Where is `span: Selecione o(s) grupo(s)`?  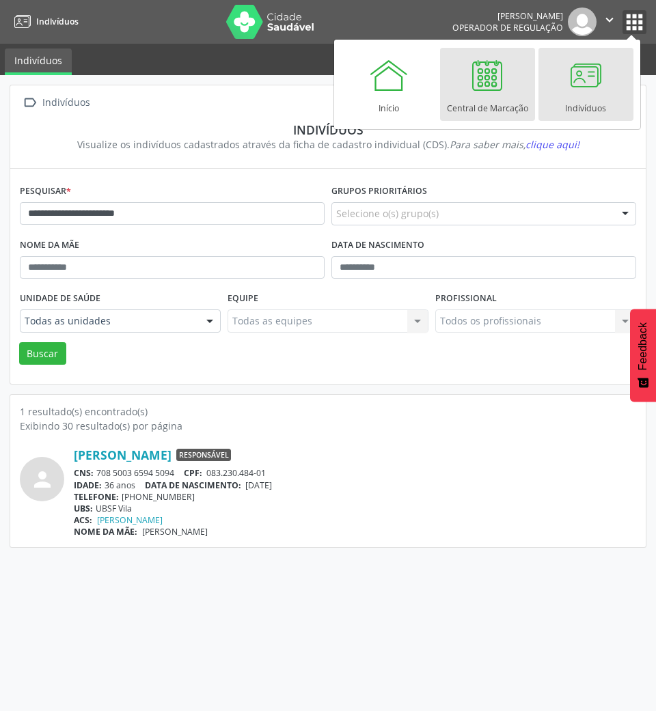
span: Selecione o(s) grupo(s) is located at coordinates (387, 213).